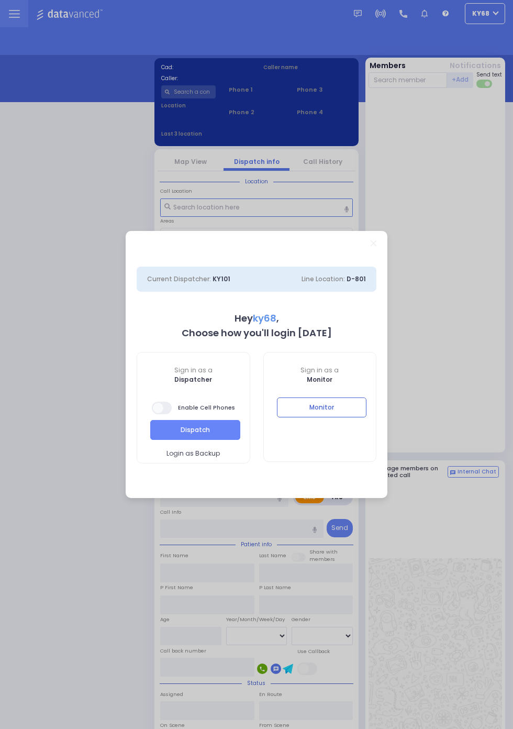 This screenshot has width=513, height=729. What do you see at coordinates (257, 318) in the screenshot?
I see `b: Hey ,` at bounding box center [257, 318].